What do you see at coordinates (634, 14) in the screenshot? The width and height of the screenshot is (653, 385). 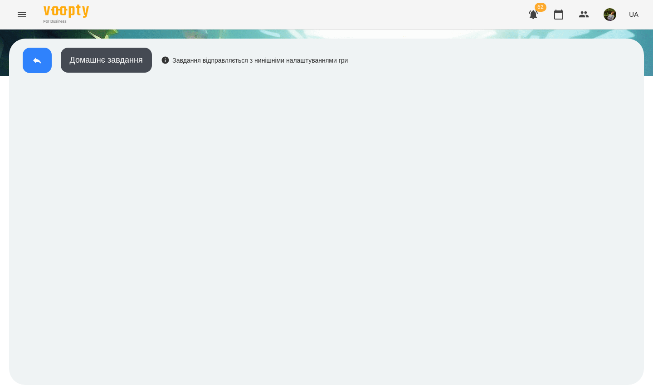 I see `button: UA` at bounding box center [634, 14].